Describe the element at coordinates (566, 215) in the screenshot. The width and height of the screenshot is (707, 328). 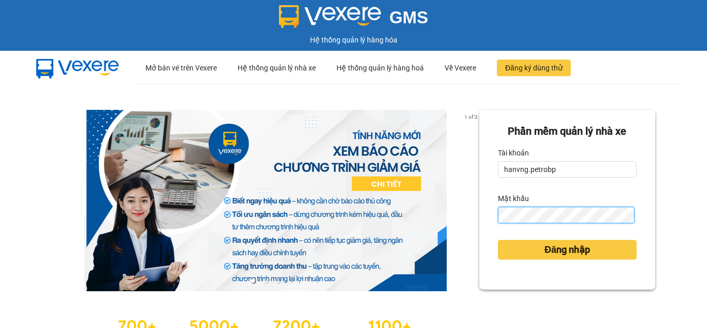
I see `input: Mật khẩu` at that location.